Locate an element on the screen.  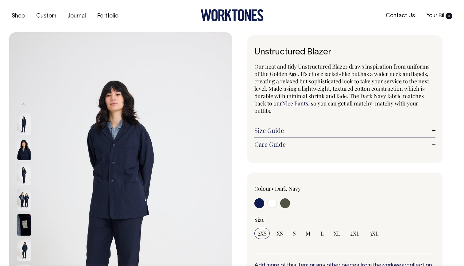
span: , so you can get all matchy-matchy with your outfits. is located at coordinates (336, 107).